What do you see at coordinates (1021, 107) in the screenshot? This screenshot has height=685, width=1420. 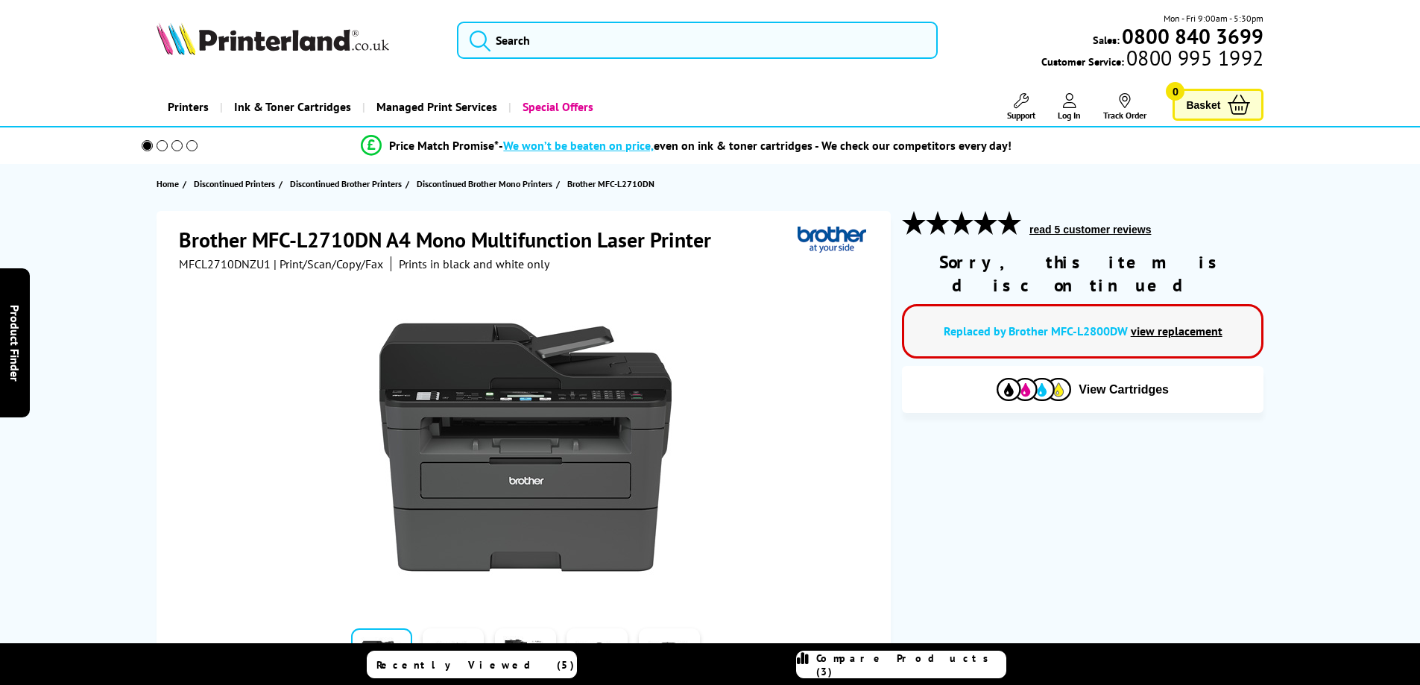 I see `a: Support` at bounding box center [1021, 107].